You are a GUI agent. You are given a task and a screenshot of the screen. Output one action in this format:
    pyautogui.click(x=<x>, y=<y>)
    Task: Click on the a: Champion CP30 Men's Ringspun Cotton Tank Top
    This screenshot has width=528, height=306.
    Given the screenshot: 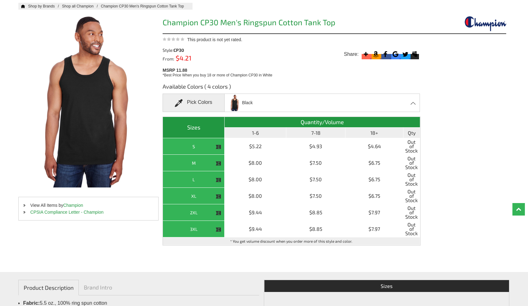 What is the action you would take?
    pyautogui.click(x=146, y=6)
    